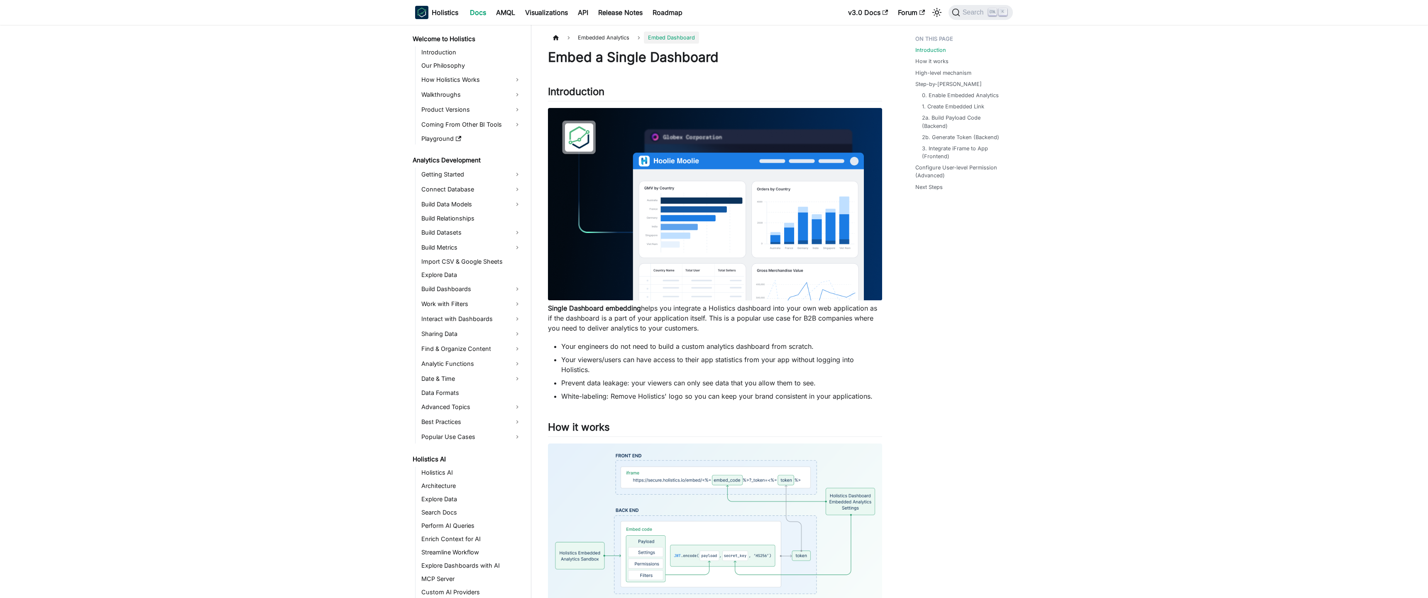 The image size is (1428, 598). I want to click on a: Data Formats, so click(471, 393).